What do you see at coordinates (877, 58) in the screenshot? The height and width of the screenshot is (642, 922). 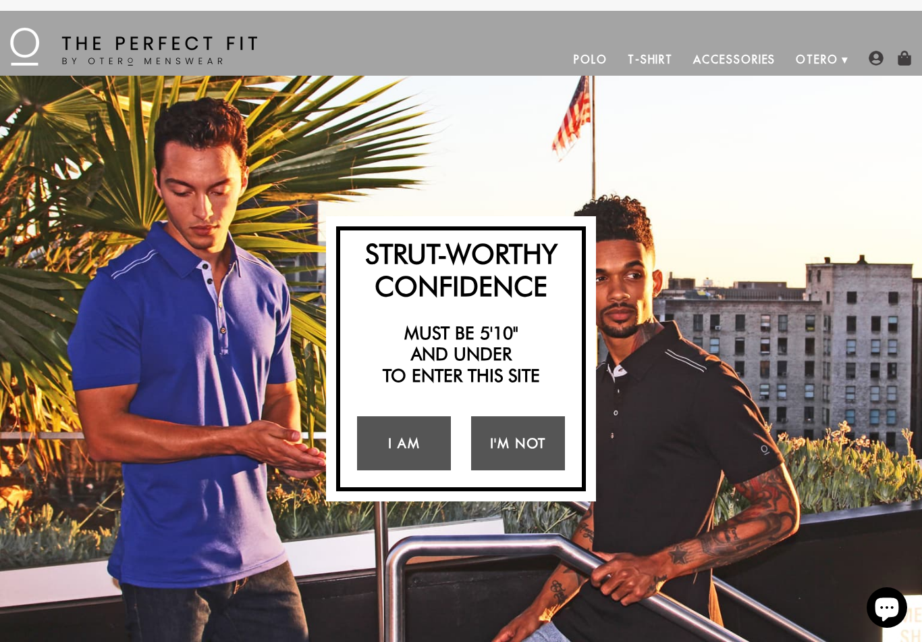 I see `img: user-account-icon.png` at bounding box center [877, 58].